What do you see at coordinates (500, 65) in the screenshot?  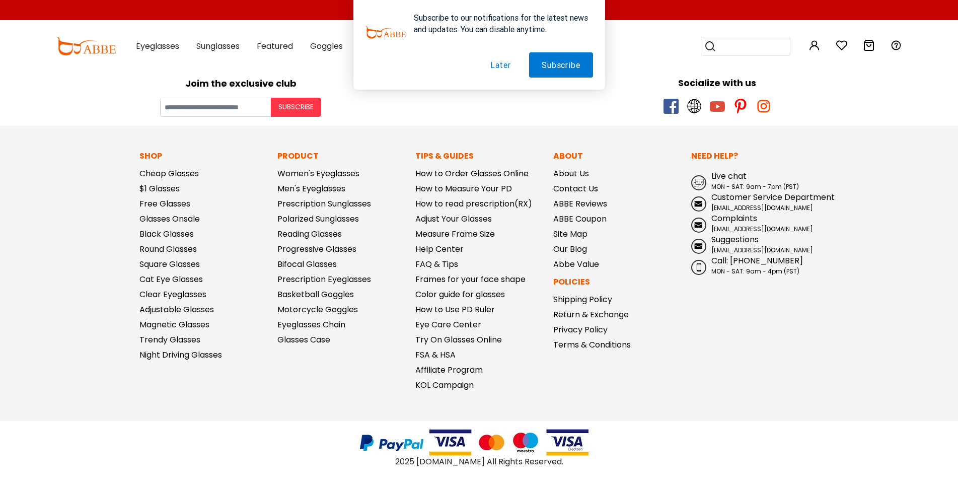 I see `button: Later` at bounding box center [500, 65].